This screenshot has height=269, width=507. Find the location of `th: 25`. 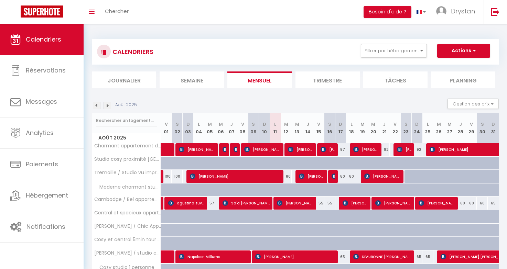

th: 25 is located at coordinates (428, 128).